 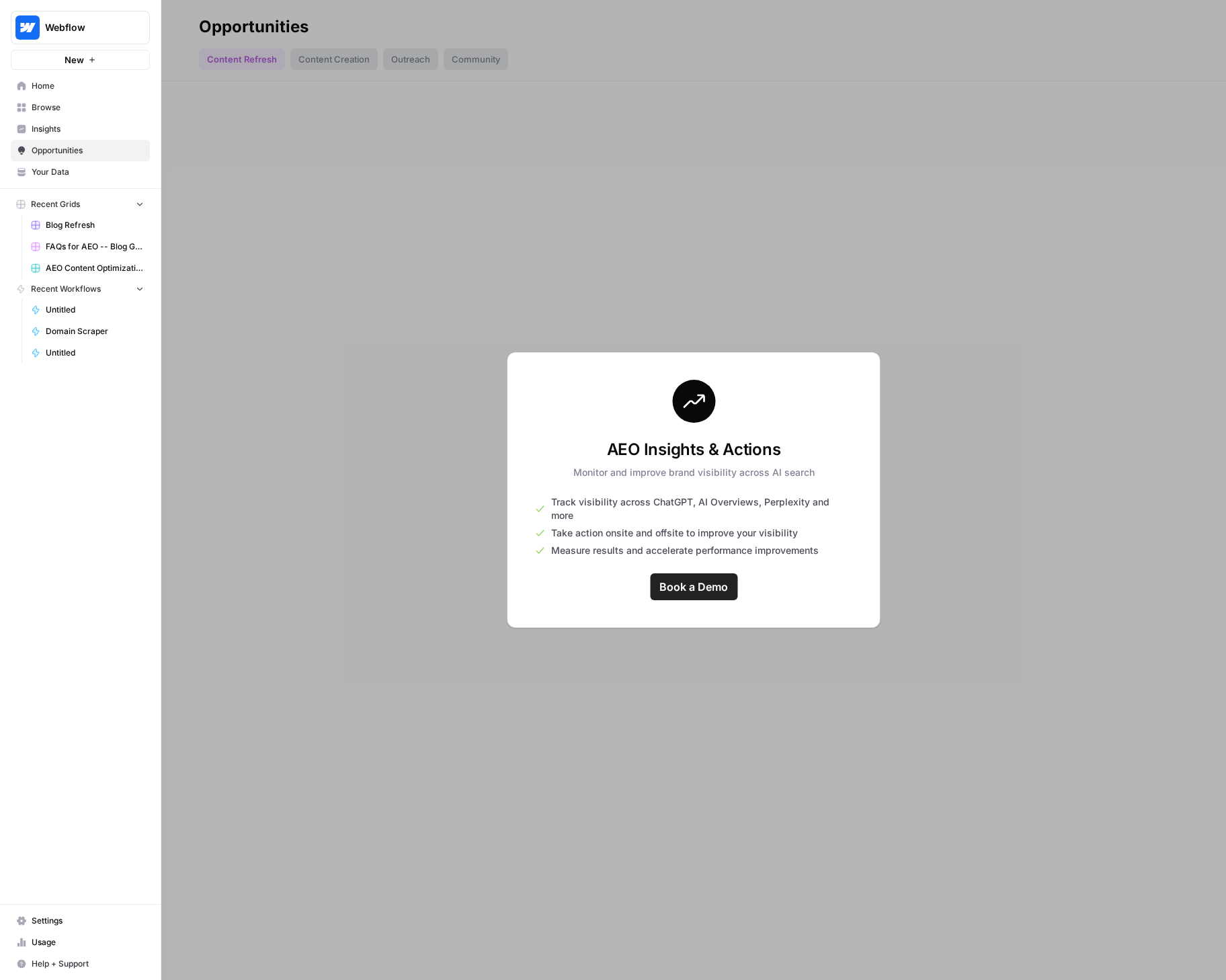 I want to click on span: Usage, so click(x=87, y=943).